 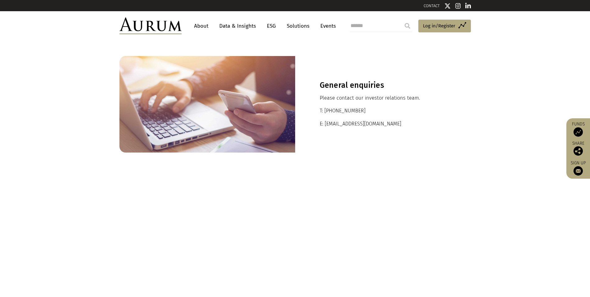 What do you see at coordinates (237, 26) in the screenshot?
I see `a: Data & Insights` at bounding box center [237, 26].